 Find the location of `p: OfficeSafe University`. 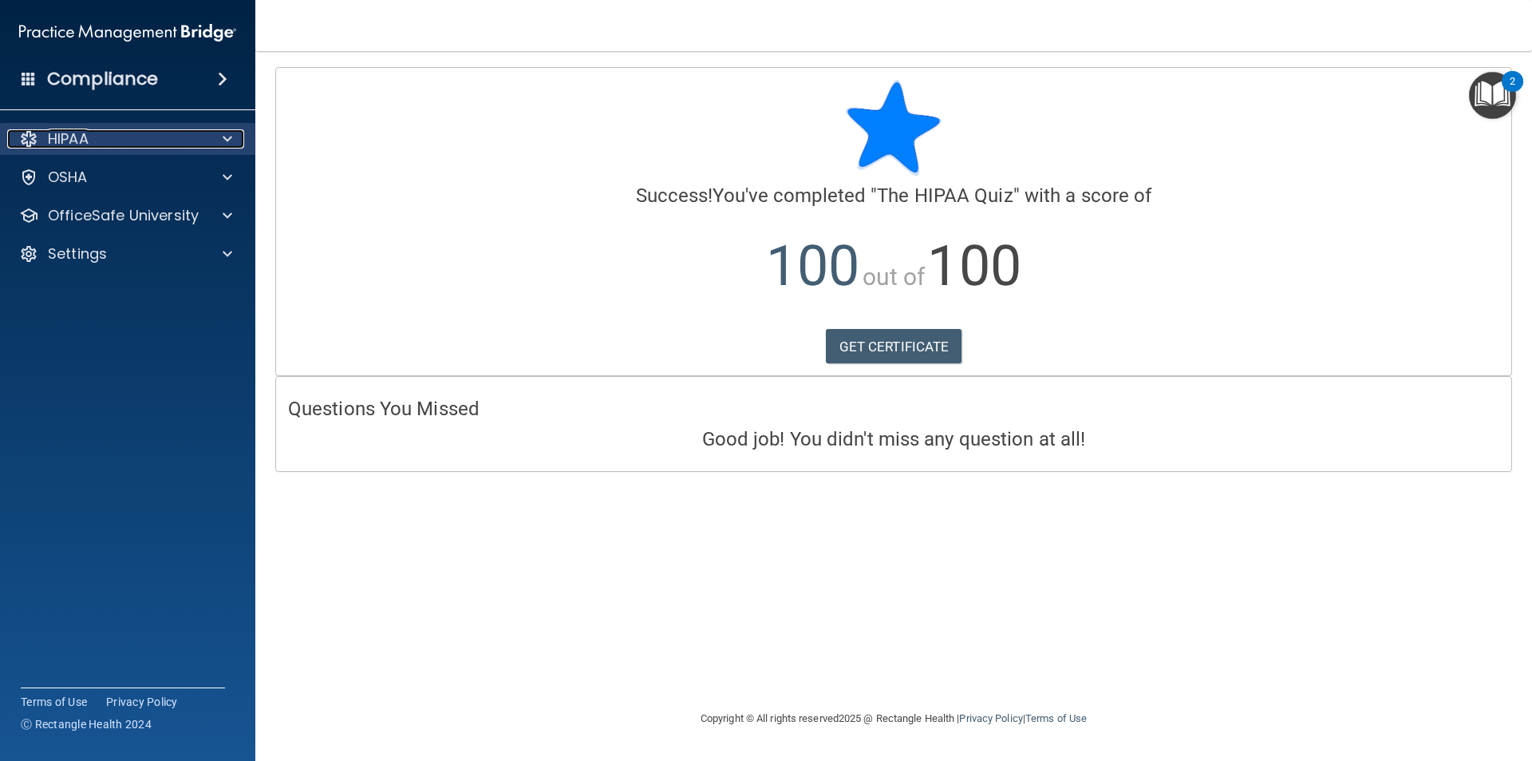

p: OfficeSafe University is located at coordinates (123, 216).